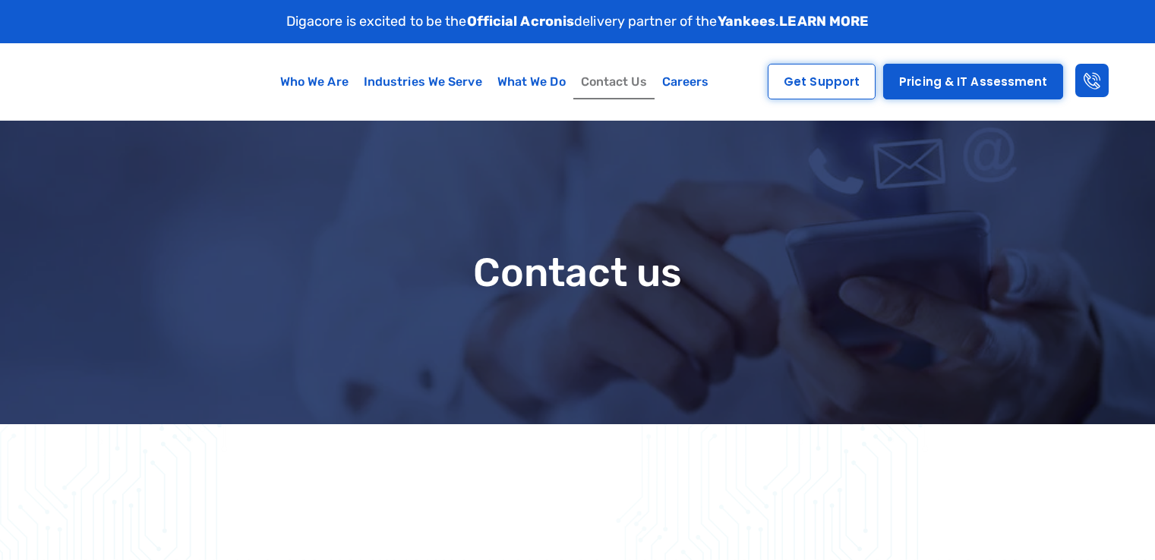 The height and width of the screenshot is (560, 1155). Describe the element at coordinates (824, 21) in the screenshot. I see `a: LEARN MORE` at that location.